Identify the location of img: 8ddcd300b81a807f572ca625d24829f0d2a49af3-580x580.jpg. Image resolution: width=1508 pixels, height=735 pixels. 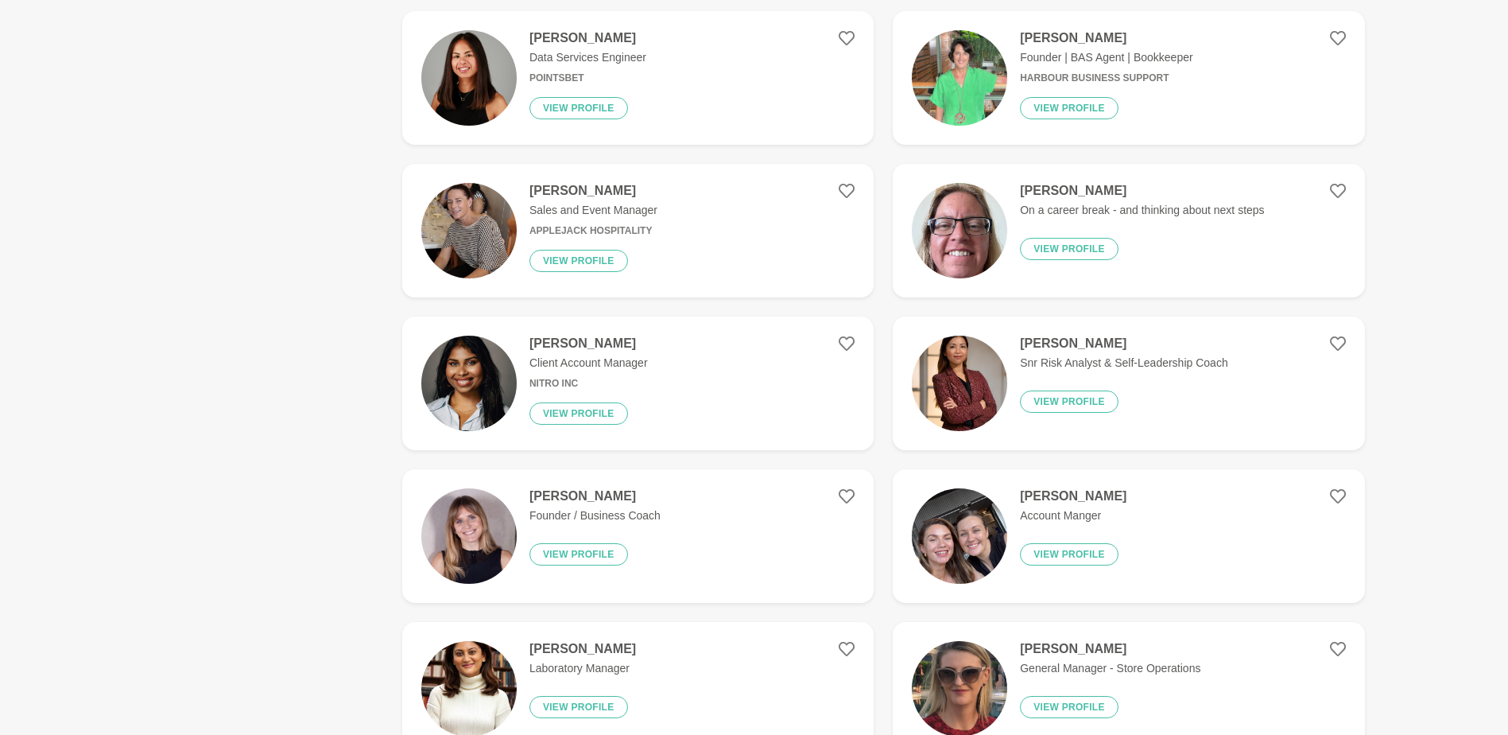
(960, 78).